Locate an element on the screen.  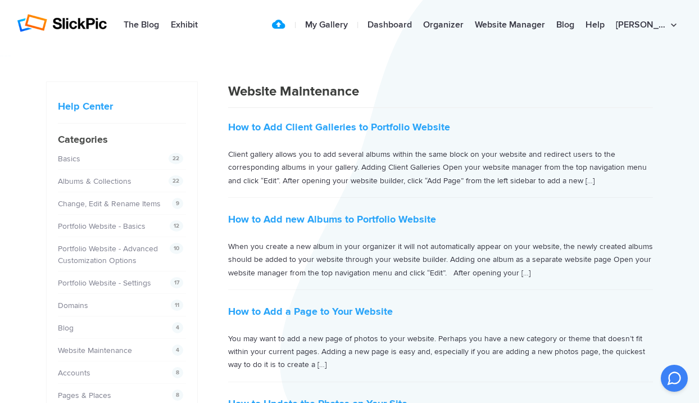
span: 12 is located at coordinates (176, 226).